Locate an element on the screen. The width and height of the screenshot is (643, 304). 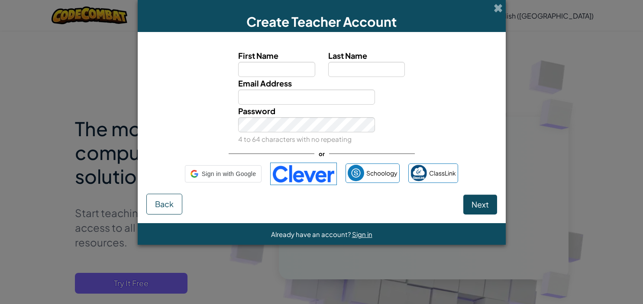
span: Sign in with Google is located at coordinates (229, 174).